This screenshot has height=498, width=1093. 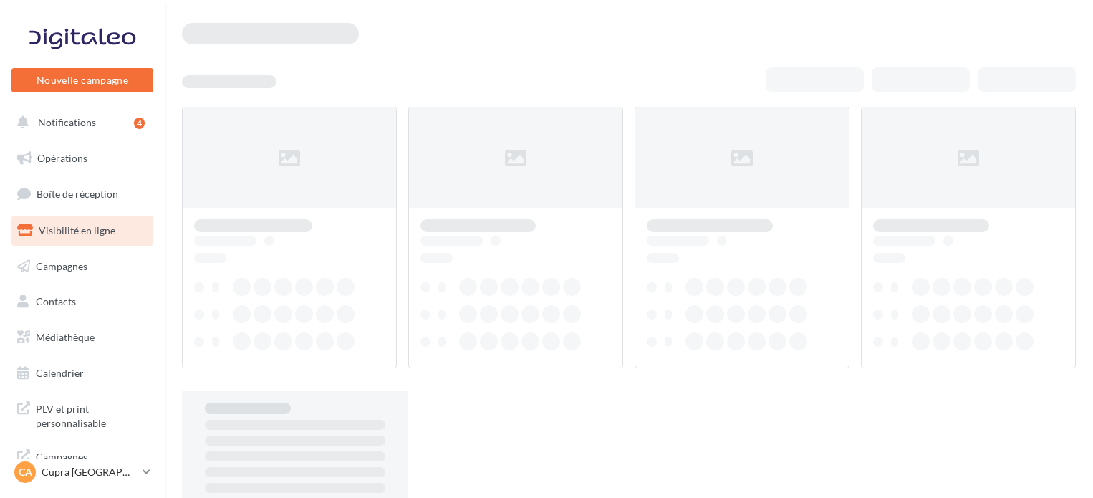 I want to click on span: Opérations, so click(x=62, y=158).